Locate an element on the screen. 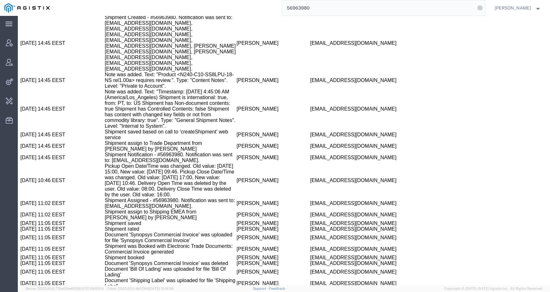  span: Server: 2025.20.0-710e05ee653 is located at coordinates (65, 289).